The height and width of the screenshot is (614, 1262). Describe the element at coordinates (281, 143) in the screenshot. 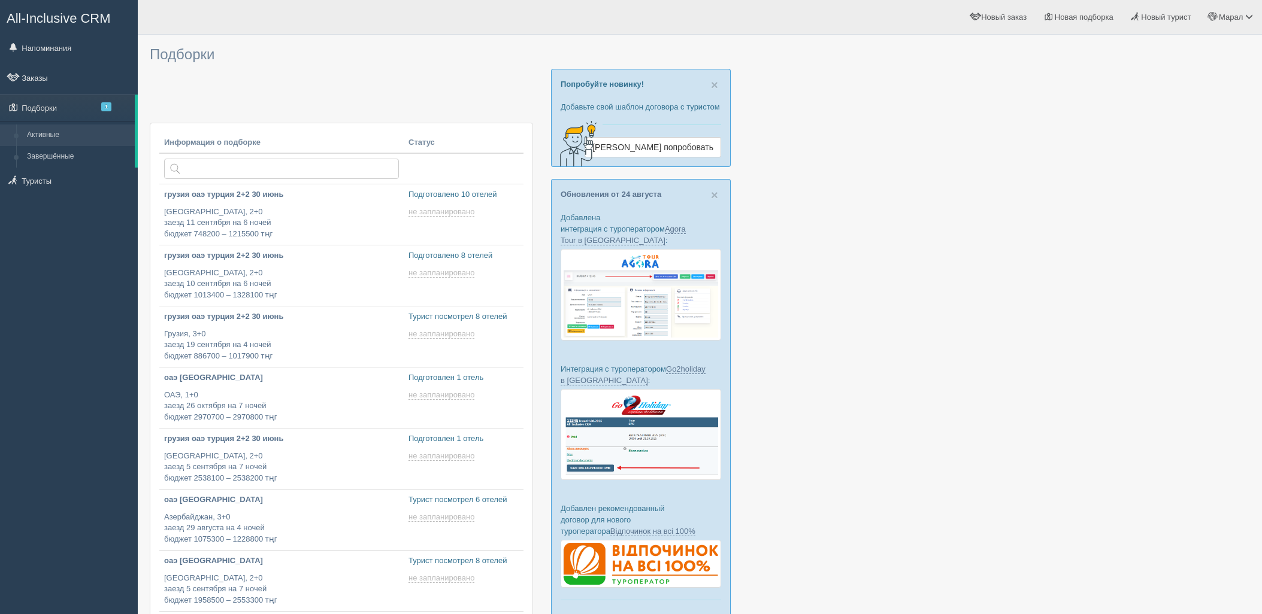

I see `th: Информация о подборке` at that location.